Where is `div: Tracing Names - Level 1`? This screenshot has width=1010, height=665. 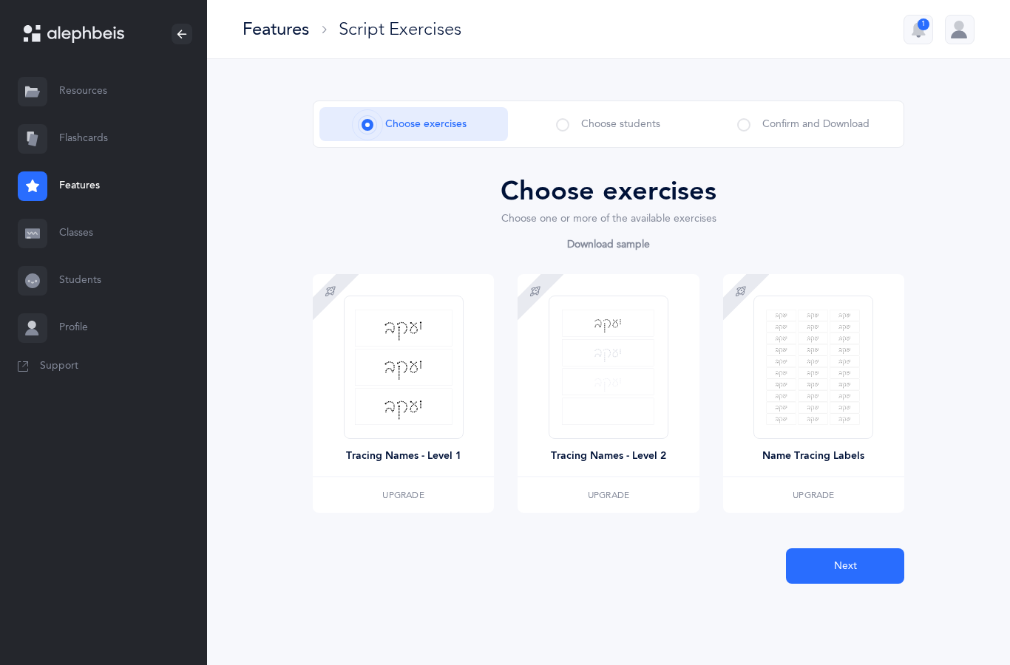 div: Tracing Names - Level 1 is located at coordinates (404, 456).